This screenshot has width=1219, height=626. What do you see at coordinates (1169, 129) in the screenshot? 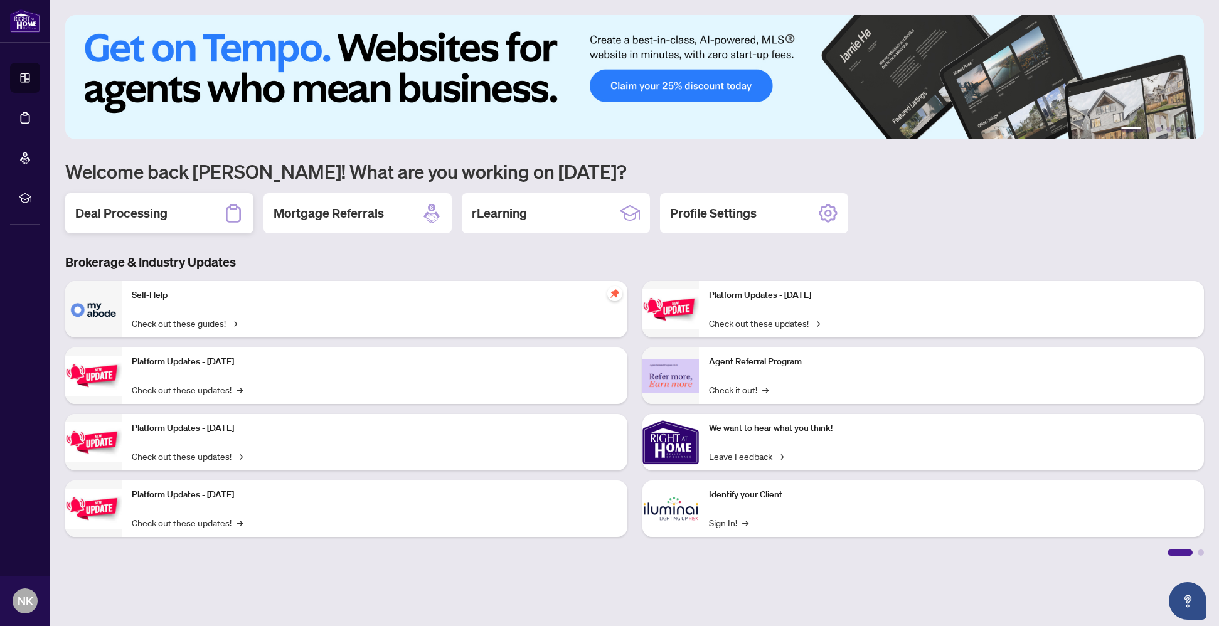
I see `button: 4` at bounding box center [1169, 129].